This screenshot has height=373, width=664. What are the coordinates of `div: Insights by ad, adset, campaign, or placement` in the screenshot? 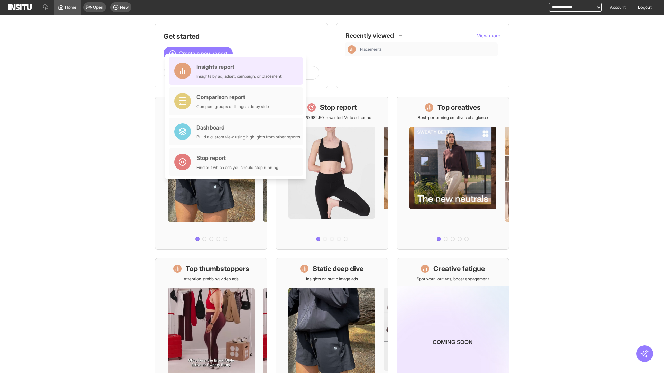 It's located at (239, 76).